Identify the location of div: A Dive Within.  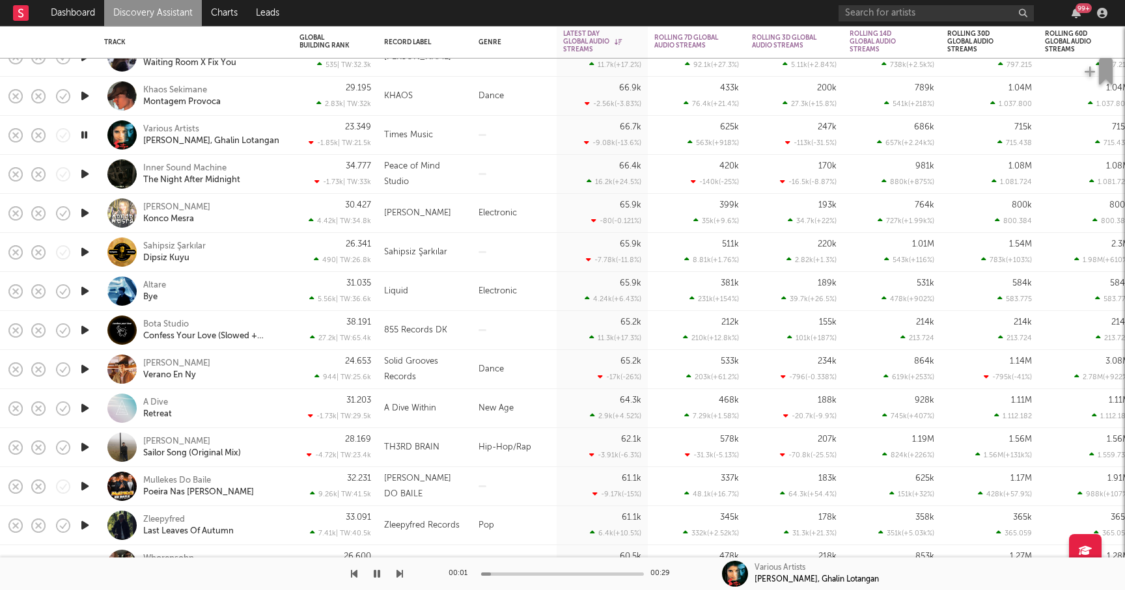
(410, 409).